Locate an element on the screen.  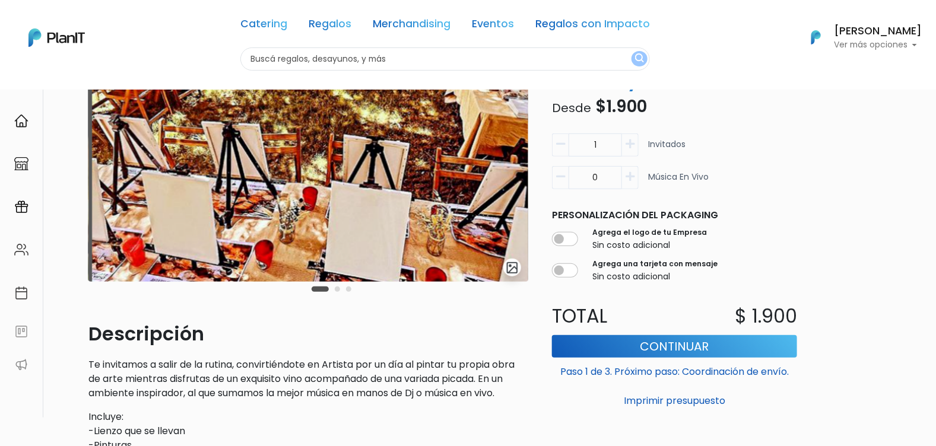
a: Regalos is located at coordinates (330, 26).